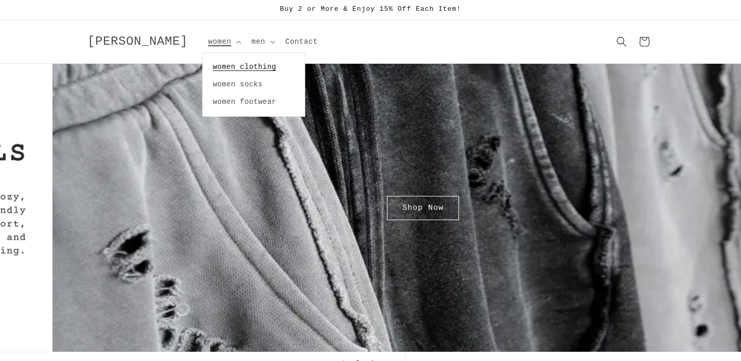 The height and width of the screenshot is (361, 741). What do you see at coordinates (254, 67) in the screenshot?
I see `a: women clothing` at bounding box center [254, 67].